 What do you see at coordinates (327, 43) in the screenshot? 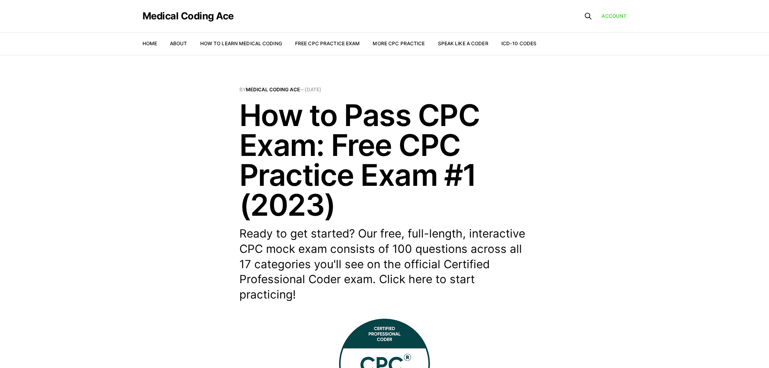
I see `a: Free CPC Practice Exam` at bounding box center [327, 43].